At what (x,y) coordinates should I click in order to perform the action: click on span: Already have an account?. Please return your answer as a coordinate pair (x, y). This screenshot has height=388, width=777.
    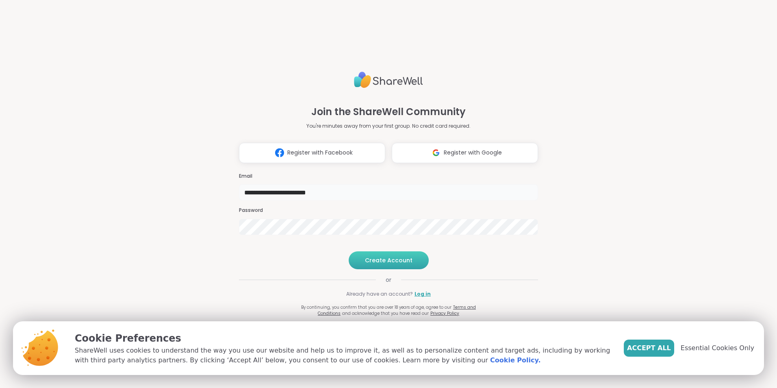
    Looking at the image, I should click on (380, 294).